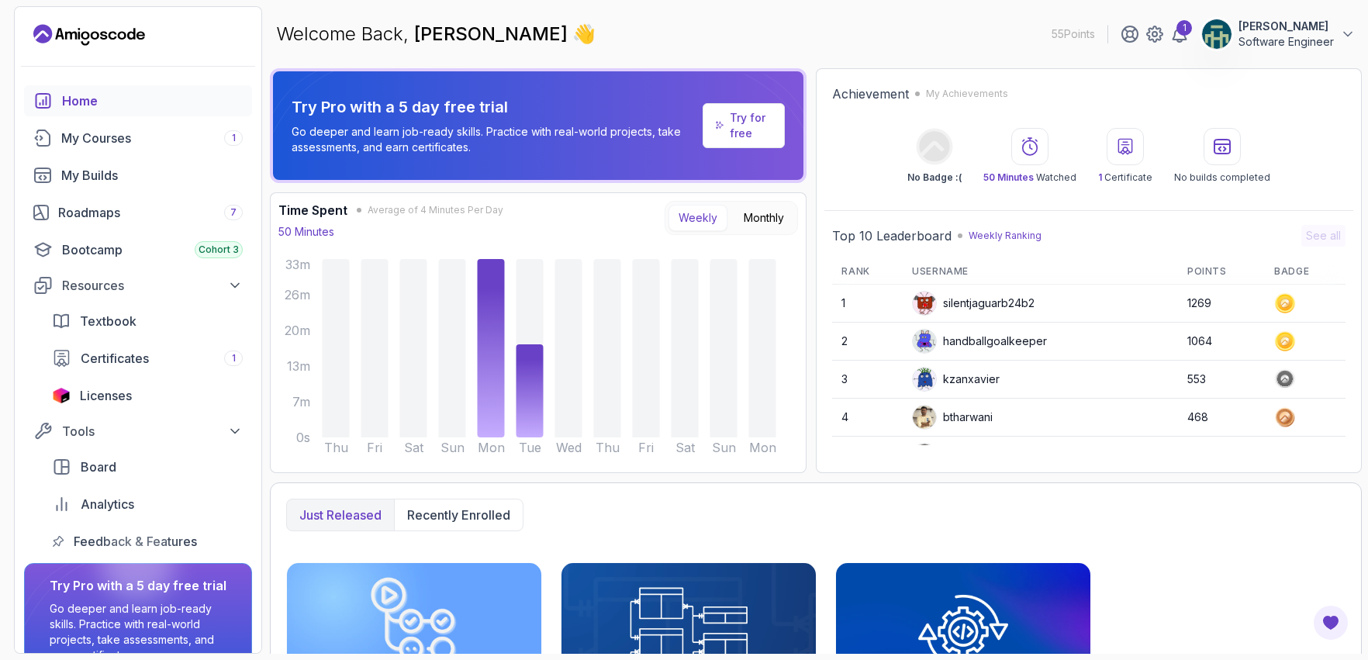 Image resolution: width=1368 pixels, height=660 pixels. I want to click on div: Xormios, so click(949, 455).